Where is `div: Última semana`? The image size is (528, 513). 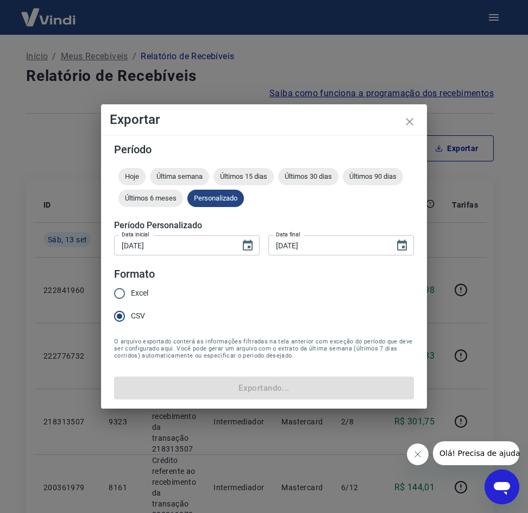
div: Última semana is located at coordinates (179, 177).